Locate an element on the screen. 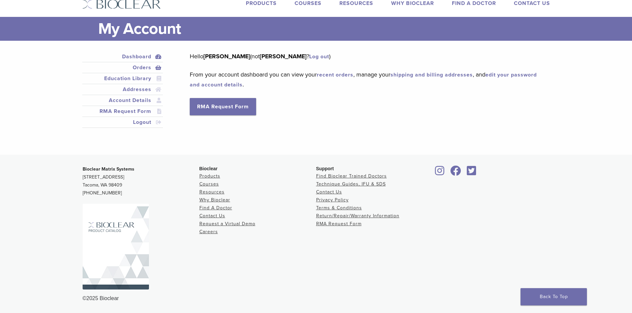 The image size is (632, 313). a: recent orders is located at coordinates (335, 75).